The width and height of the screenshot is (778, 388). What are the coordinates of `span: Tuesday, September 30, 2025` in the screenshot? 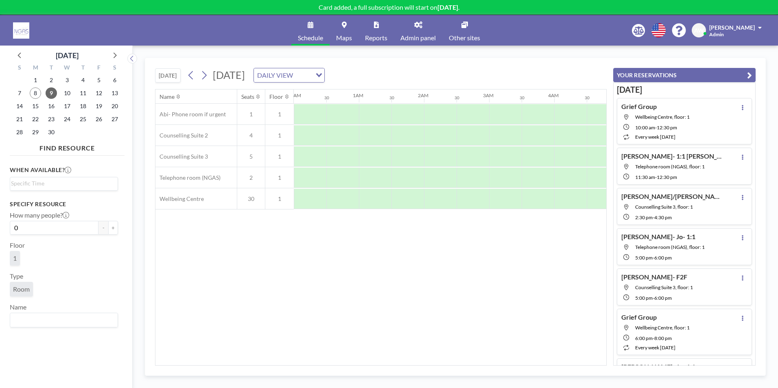 It's located at (51, 132).